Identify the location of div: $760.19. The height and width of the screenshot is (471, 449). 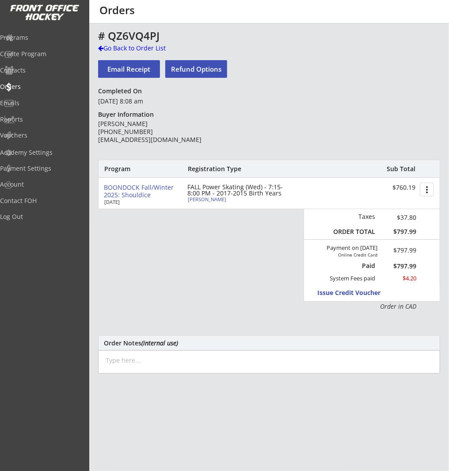
(388, 187).